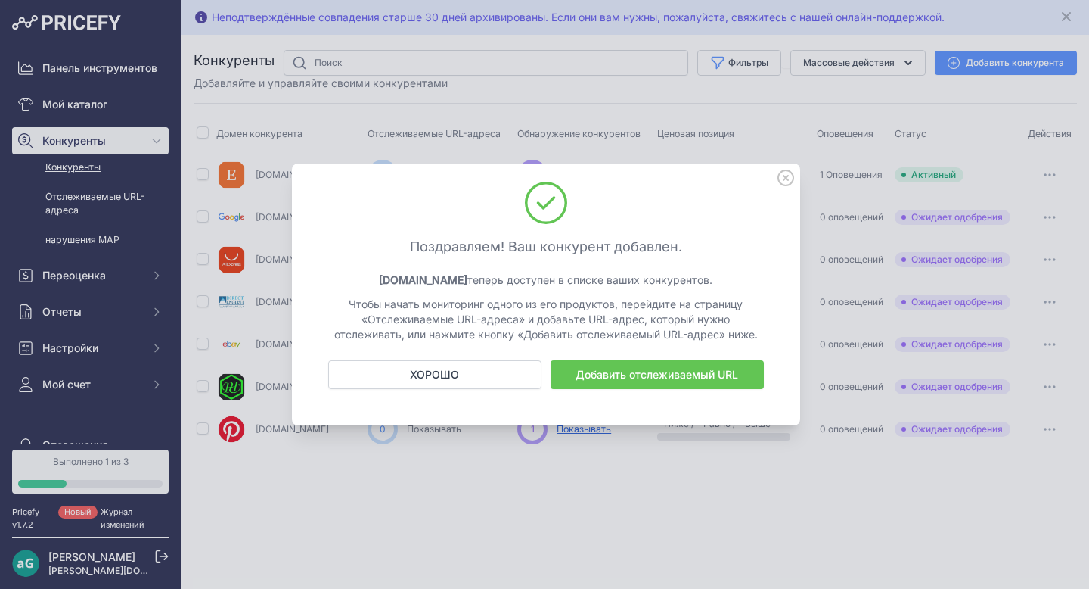 This screenshot has width=1089, height=589. What do you see at coordinates (590, 279) in the screenshot?
I see `font: теперь доступен в списке ваших конкурентов.` at bounding box center [590, 279].